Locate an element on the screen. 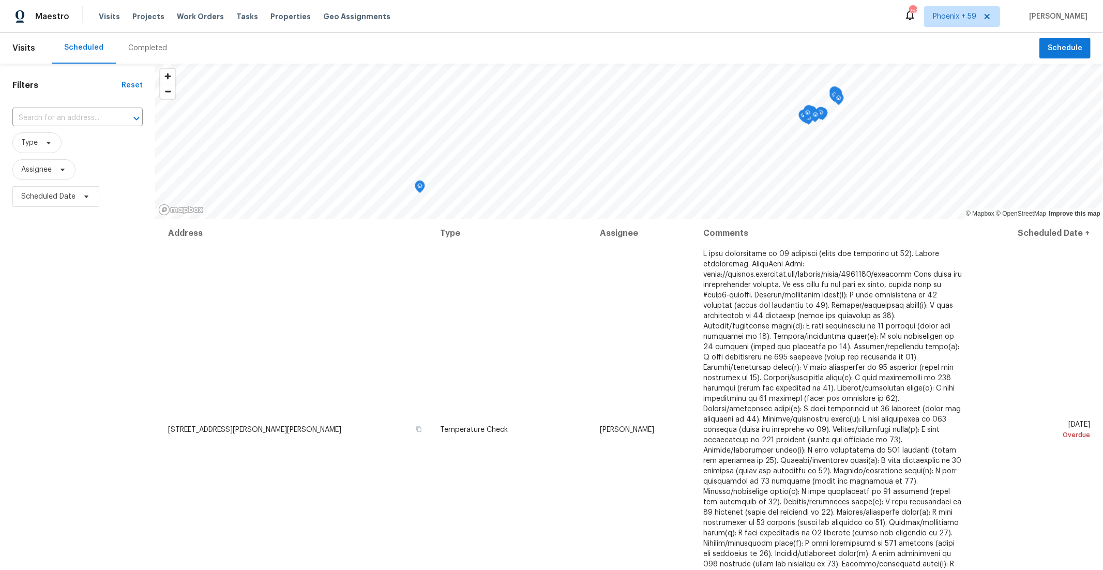 The height and width of the screenshot is (570, 1103). span: Temperature Check is located at coordinates (474, 430).